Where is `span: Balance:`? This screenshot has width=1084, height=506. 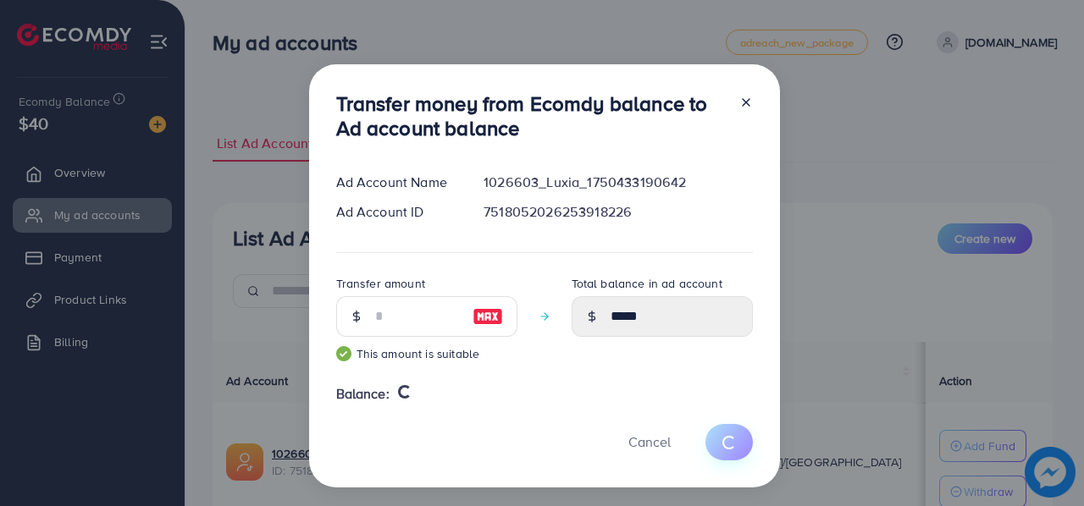
span: Balance: is located at coordinates (362, 394).